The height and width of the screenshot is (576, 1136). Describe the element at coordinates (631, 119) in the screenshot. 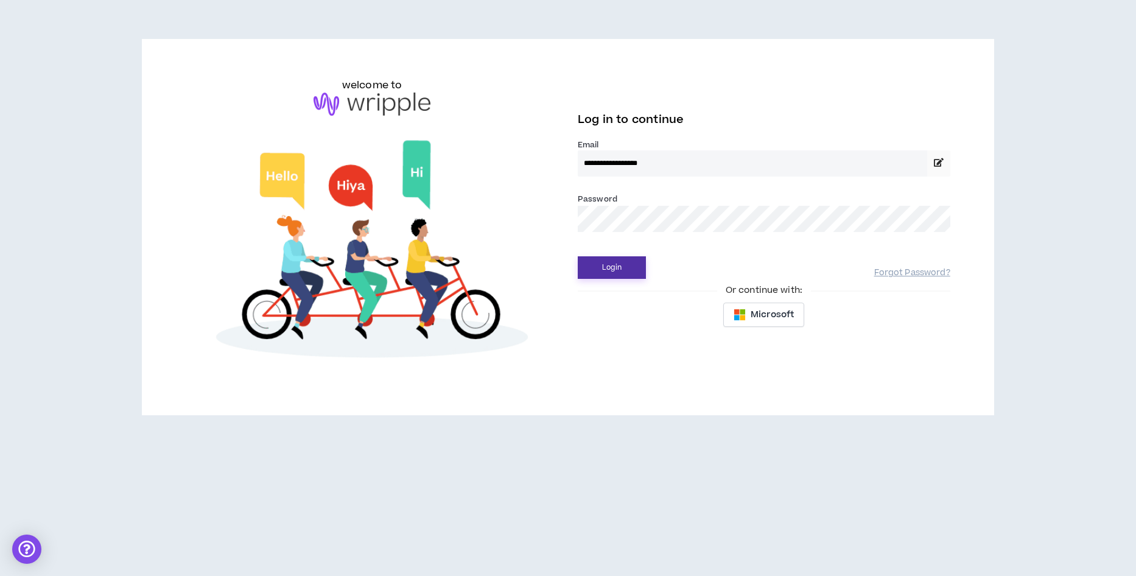

I see `span: Log in to continue` at that location.